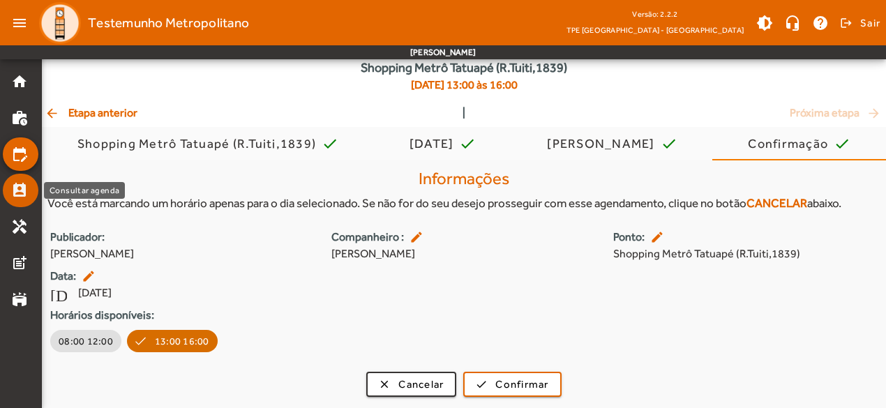  I want to click on button: Confirmar, so click(512, 384).